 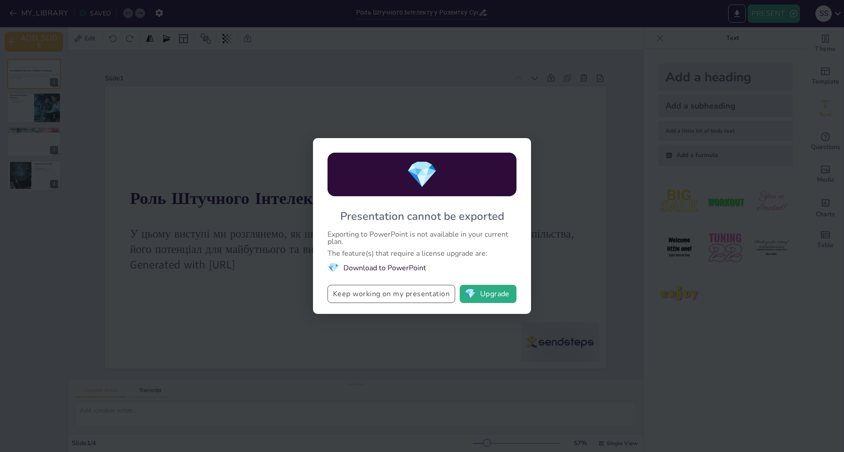 What do you see at coordinates (422, 254) in the screenshot?
I see `div: The feature(s) that require a license upgrade are:` at bounding box center [422, 254].